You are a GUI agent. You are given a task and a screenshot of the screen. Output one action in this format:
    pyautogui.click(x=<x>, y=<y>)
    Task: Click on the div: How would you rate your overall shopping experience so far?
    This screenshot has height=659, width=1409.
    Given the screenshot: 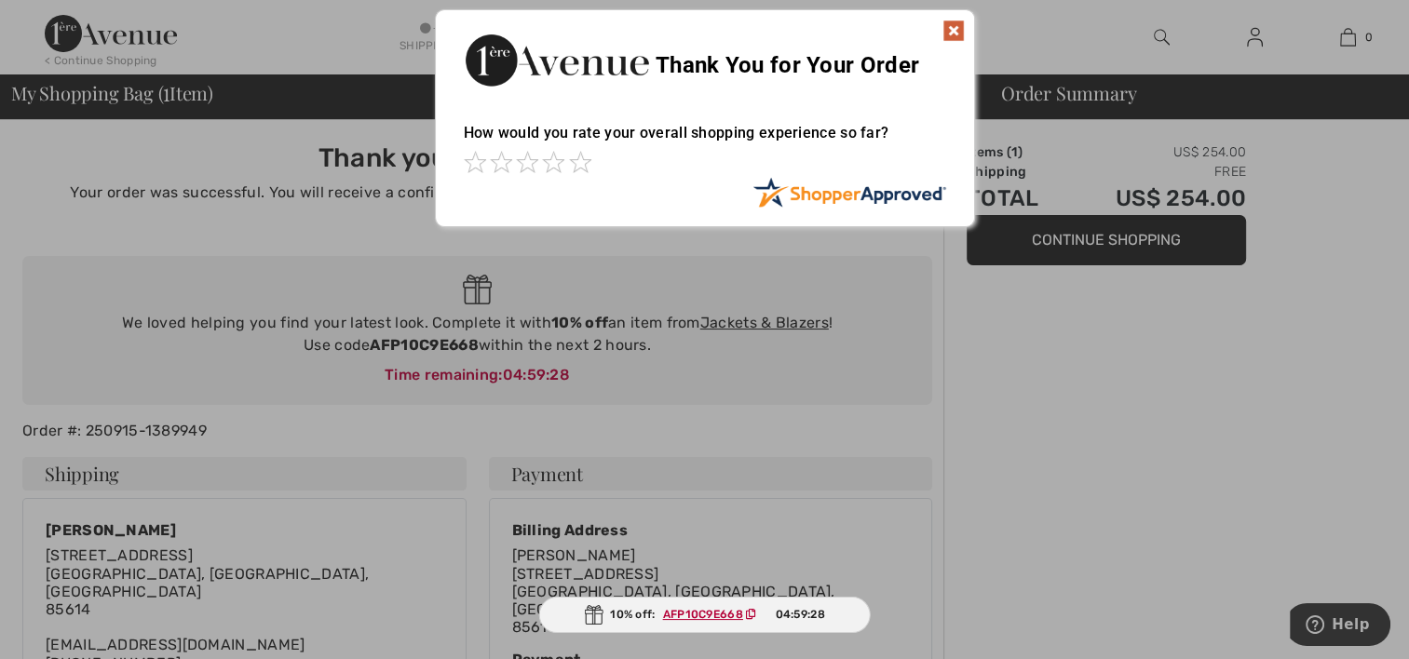 What is the action you would take?
    pyautogui.click(x=705, y=141)
    